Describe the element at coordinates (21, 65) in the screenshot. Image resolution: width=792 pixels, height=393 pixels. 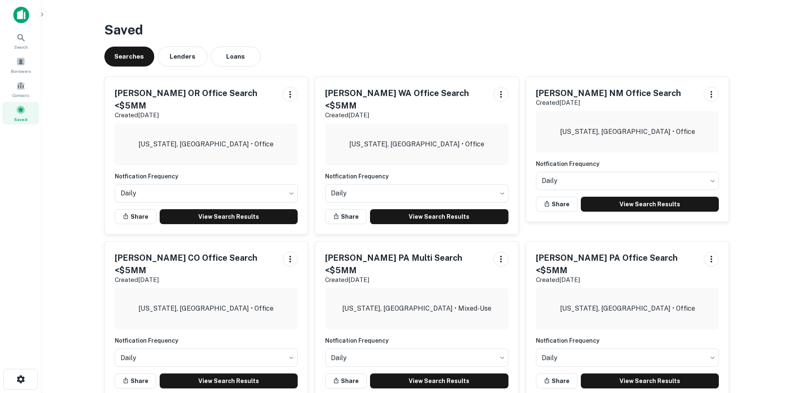
I see `div: Borrowers` at that location.